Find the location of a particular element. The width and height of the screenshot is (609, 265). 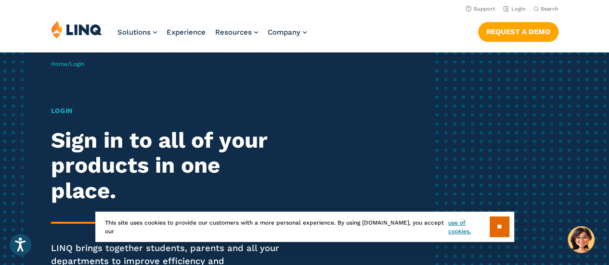

span: Resources is located at coordinates (233, 32).